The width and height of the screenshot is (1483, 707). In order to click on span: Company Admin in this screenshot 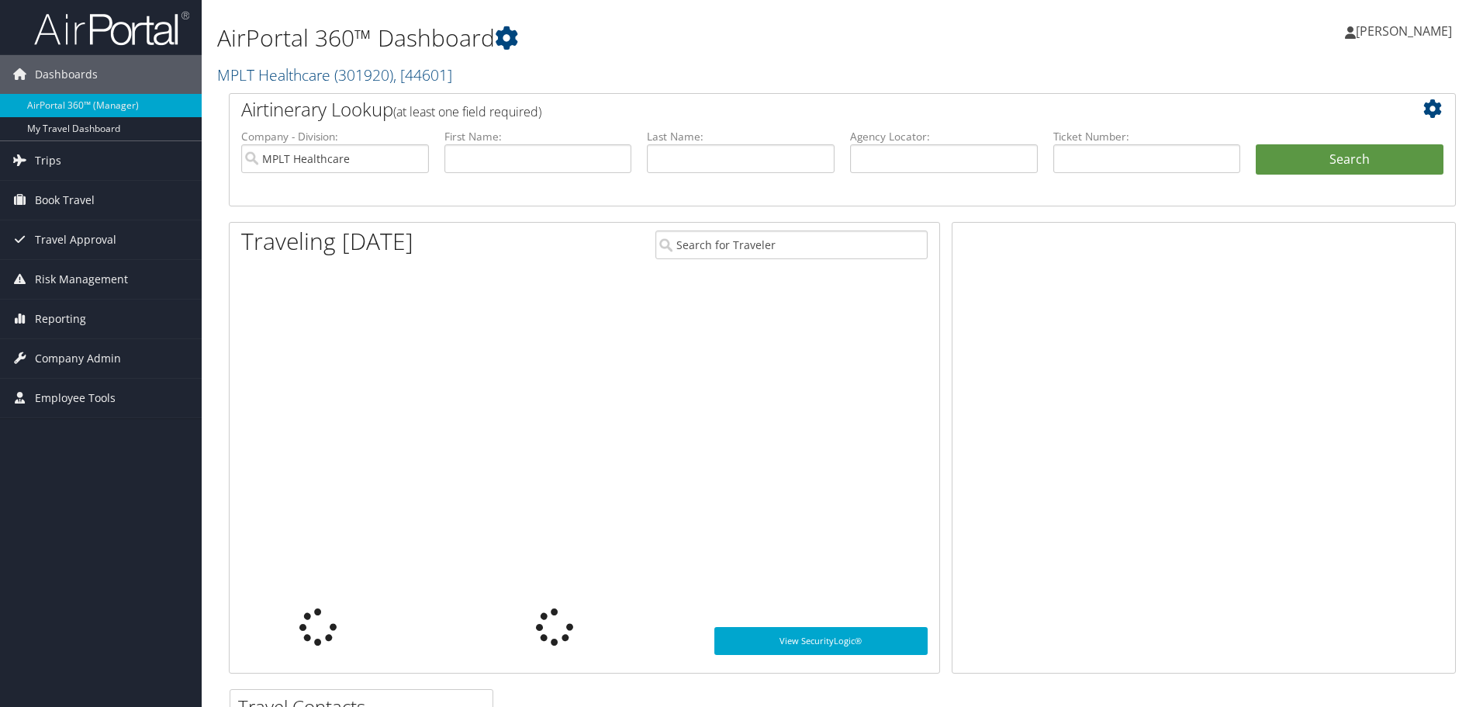, I will do `click(78, 358)`.